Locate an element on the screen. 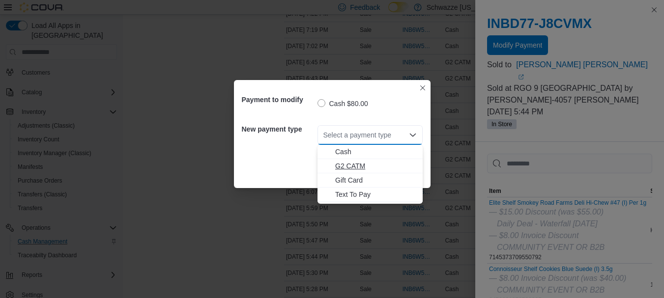  button: Text To Pay is located at coordinates (370, 195).